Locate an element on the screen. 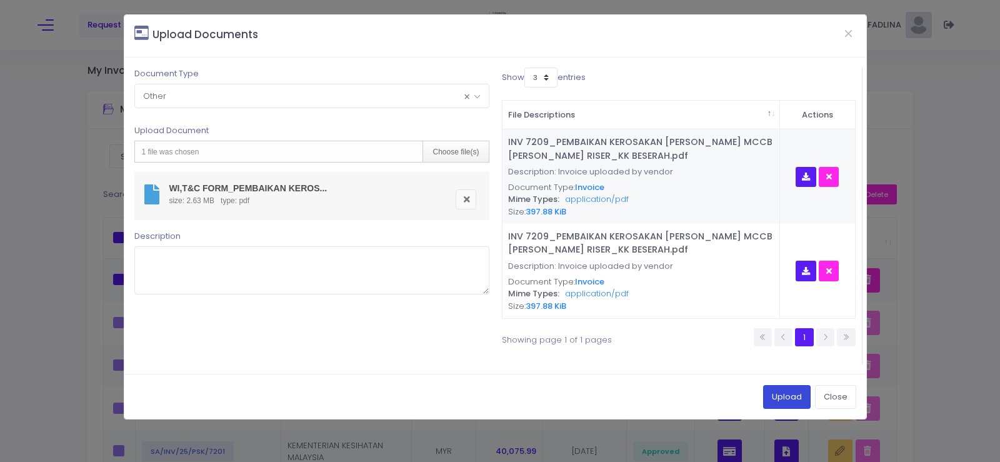  th: Actions&nbsp; : activate to sort column ascending is located at coordinates (817, 115).